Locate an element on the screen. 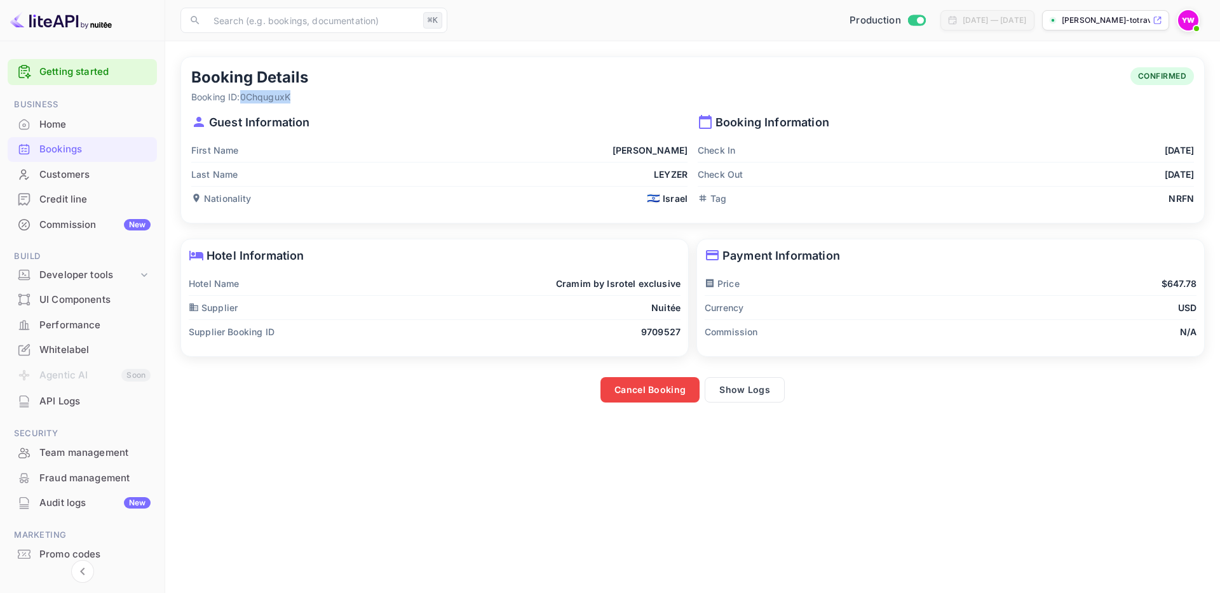  div: Audit logs is located at coordinates (95, 503).